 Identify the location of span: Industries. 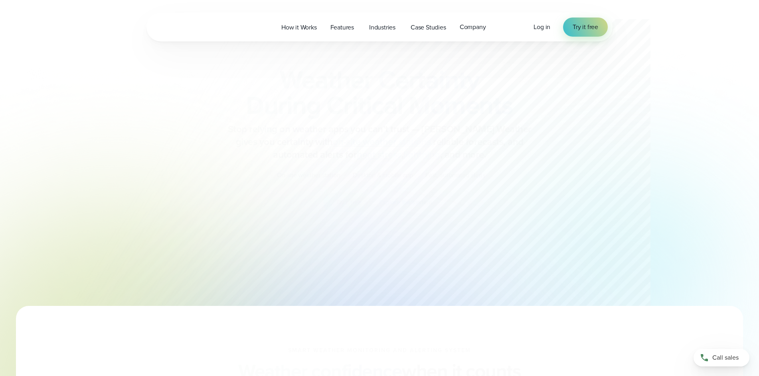
(382, 28).